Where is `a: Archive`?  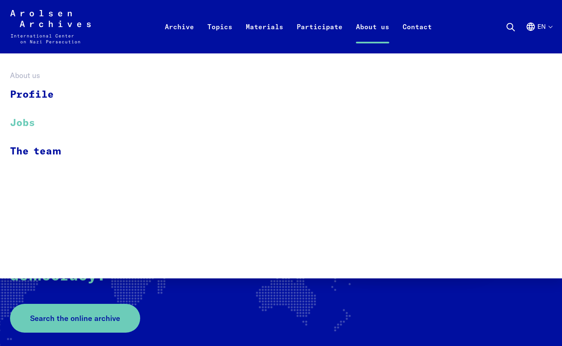
a: Archive is located at coordinates (180, 37).